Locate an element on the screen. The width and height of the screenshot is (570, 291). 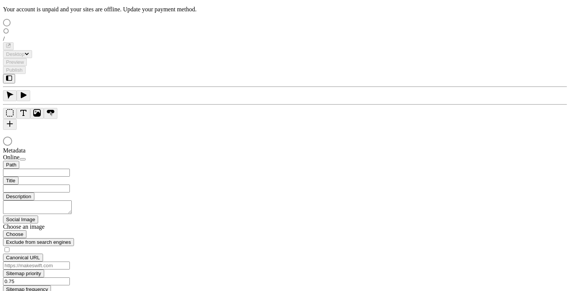
button: Publish is located at coordinates (14, 70).